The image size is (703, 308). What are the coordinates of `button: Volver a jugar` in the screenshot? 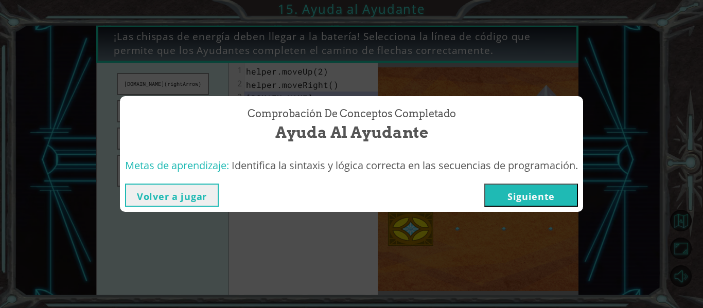 It's located at (172, 195).